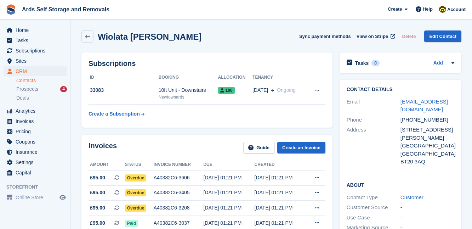 The height and width of the screenshot is (229, 472). What do you see at coordinates (37, 30) in the screenshot?
I see `span: Home` at bounding box center [37, 30].